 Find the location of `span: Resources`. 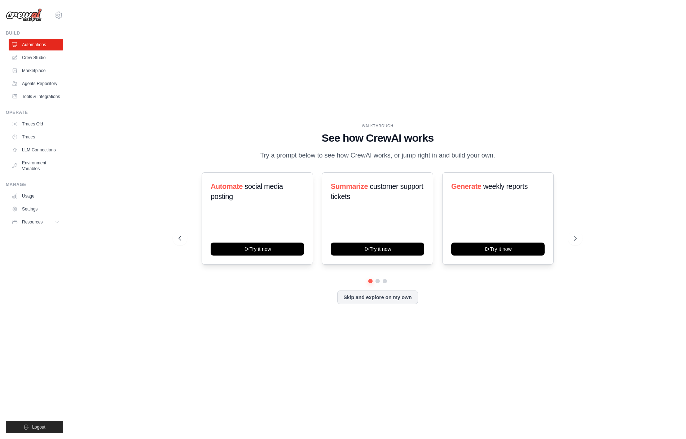

span: Resources is located at coordinates (32, 222).